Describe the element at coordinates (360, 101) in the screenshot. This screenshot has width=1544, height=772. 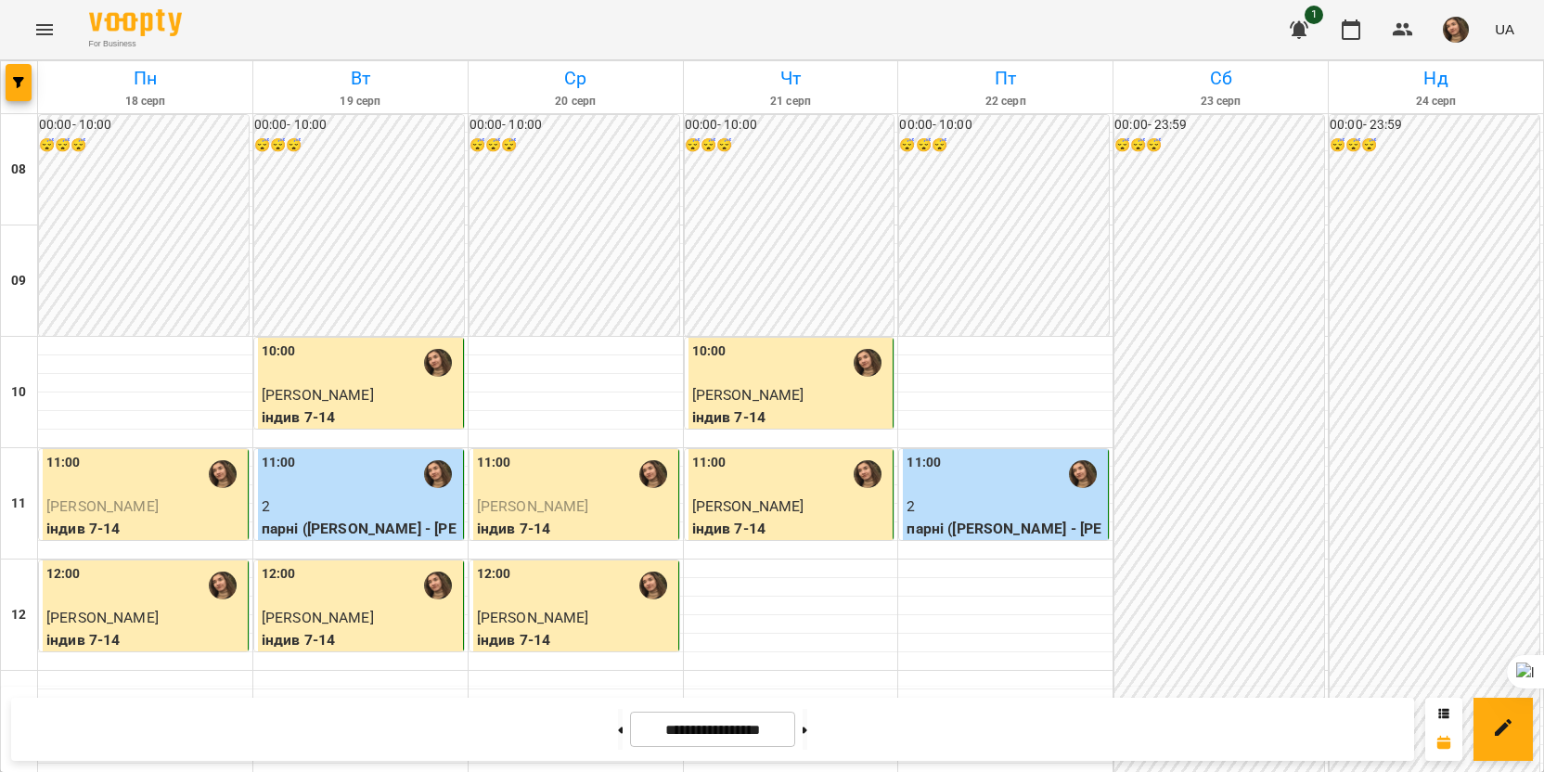
I see `h6: 19 серп` at that location.